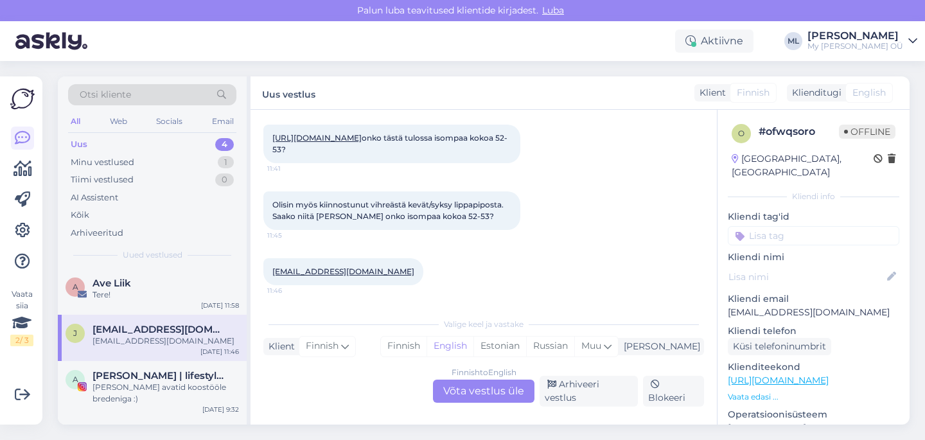 Image resolution: width=925 pixels, height=440 pixels. I want to click on span: Otsi kliente, so click(105, 94).